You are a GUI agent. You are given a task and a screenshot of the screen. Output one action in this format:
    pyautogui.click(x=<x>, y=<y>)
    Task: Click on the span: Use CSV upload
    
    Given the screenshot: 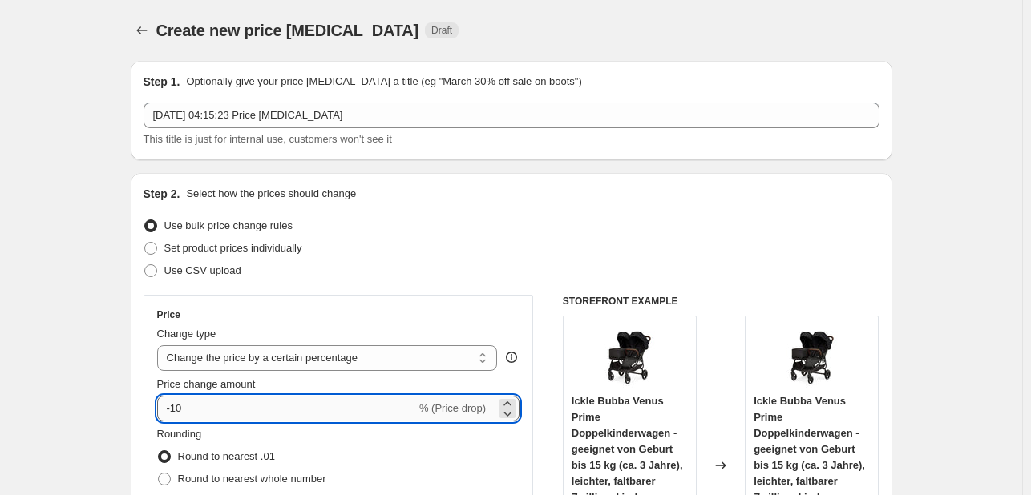 What is the action you would take?
    pyautogui.click(x=203, y=270)
    